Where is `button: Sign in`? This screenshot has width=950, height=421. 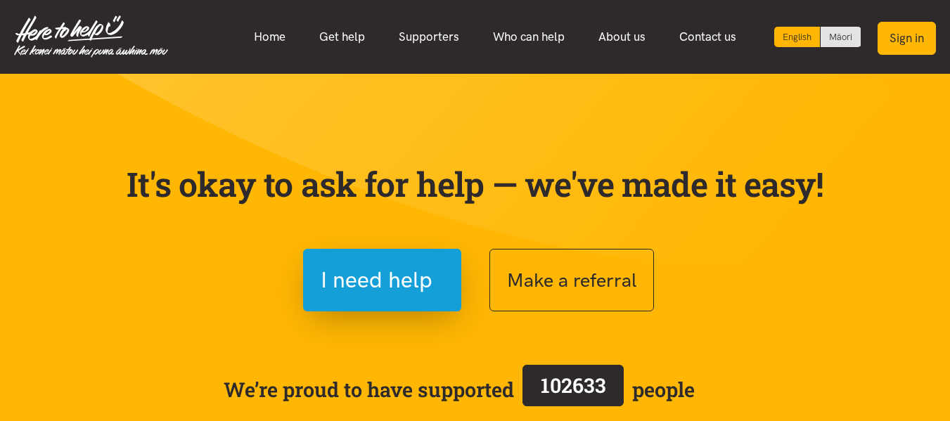
button: Sign in is located at coordinates (907, 38).